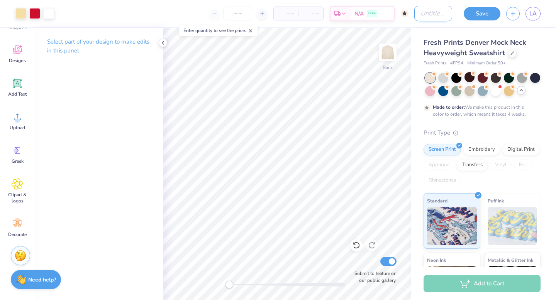 Image resolution: width=556 pixels, height=300 pixels. What do you see at coordinates (435, 63) in the screenshot?
I see `span: Fresh Prints` at bounding box center [435, 63].